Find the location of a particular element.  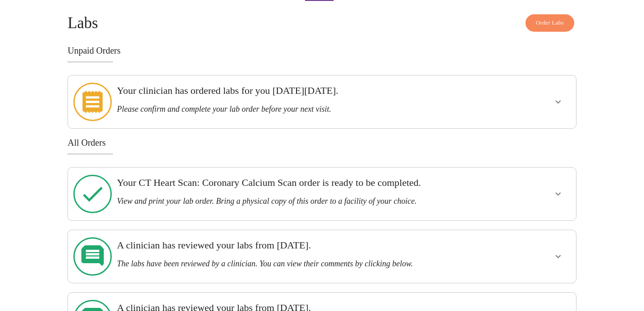

h3: Please confirm and complete your lab order before your next visit. is located at coordinates (297, 109).